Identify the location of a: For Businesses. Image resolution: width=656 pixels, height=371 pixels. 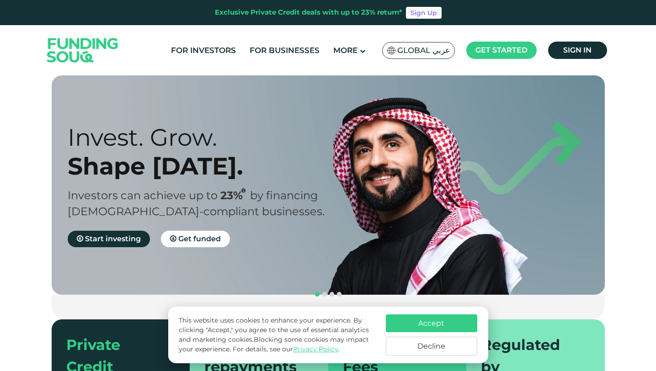
(284, 50).